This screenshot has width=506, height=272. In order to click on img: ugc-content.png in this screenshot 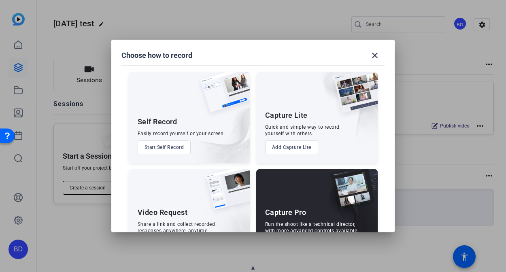, I will do `click(225, 193)`.